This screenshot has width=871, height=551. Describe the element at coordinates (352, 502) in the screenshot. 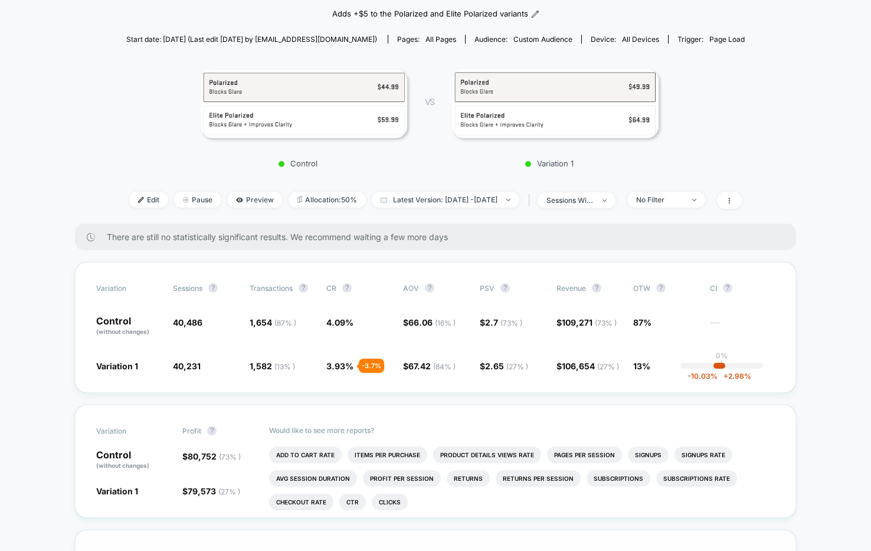

I see `li: Ctr` at that location.